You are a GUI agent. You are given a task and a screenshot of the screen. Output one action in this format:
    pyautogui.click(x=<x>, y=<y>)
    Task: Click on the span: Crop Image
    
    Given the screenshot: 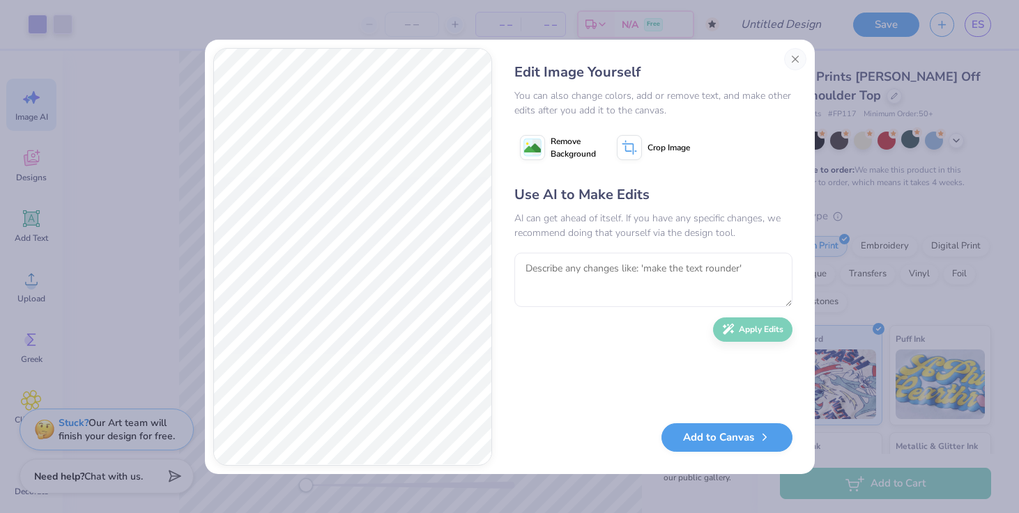 What is the action you would take?
    pyautogui.click(x=668, y=148)
    